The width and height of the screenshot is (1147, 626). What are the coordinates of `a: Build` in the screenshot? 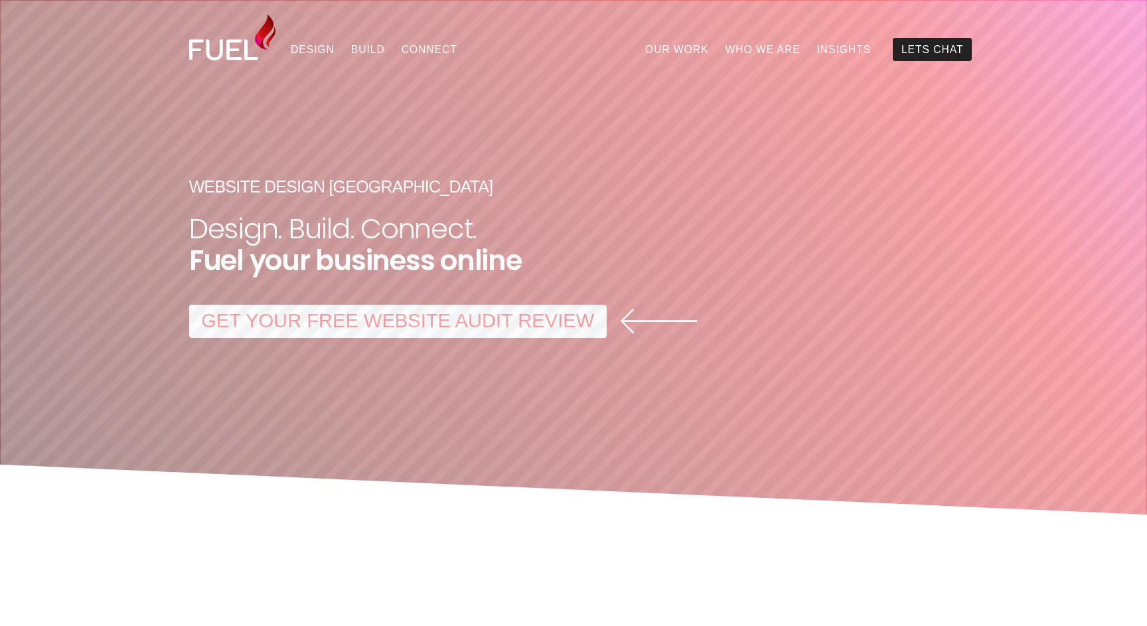 It's located at (368, 49).